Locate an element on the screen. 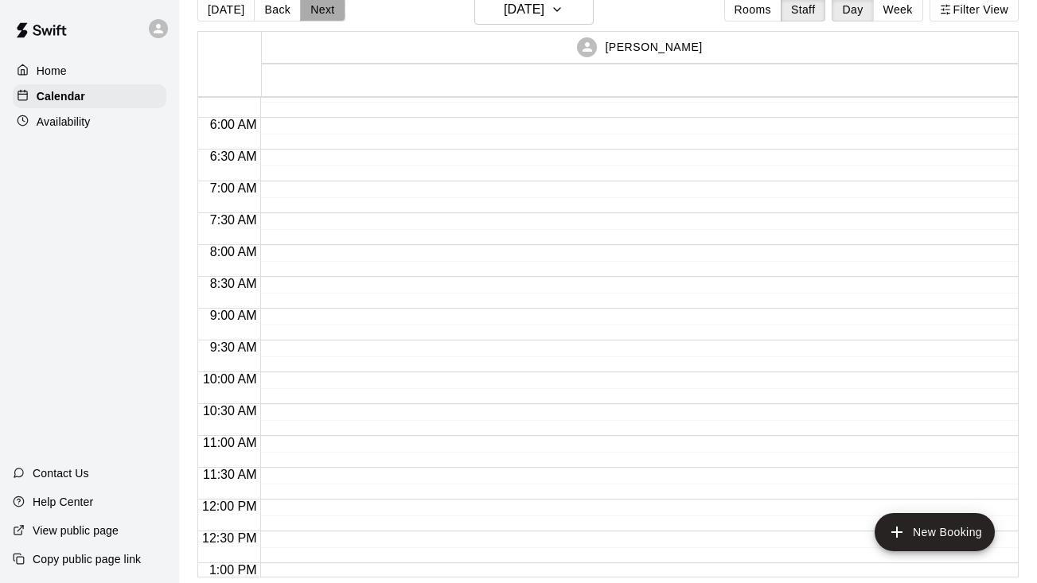 Image resolution: width=1037 pixels, height=583 pixels. button: add is located at coordinates (934, 532).